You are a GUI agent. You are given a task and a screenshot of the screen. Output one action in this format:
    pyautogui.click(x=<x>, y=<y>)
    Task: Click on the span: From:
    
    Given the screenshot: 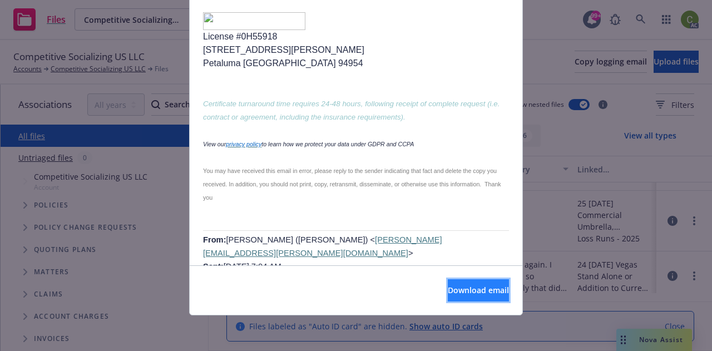 What is the action you would take?
    pyautogui.click(x=215, y=240)
    